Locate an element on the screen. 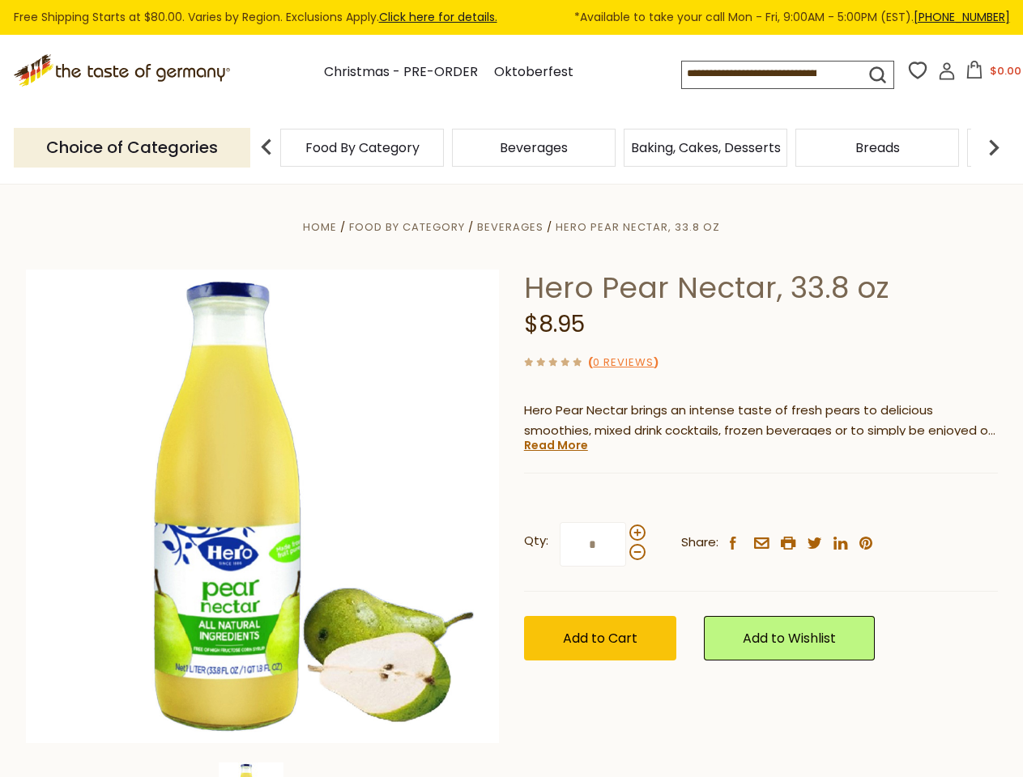 The width and height of the screenshot is (1023, 777). a: Add to Wishlist is located at coordinates (789, 638).